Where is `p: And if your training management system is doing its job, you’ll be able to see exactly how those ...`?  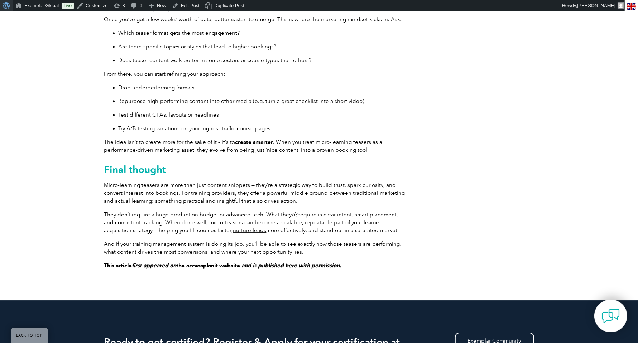
p: And if your training management system is doing its job, you’ll be able to see exactly how those ... is located at coordinates (255, 248).